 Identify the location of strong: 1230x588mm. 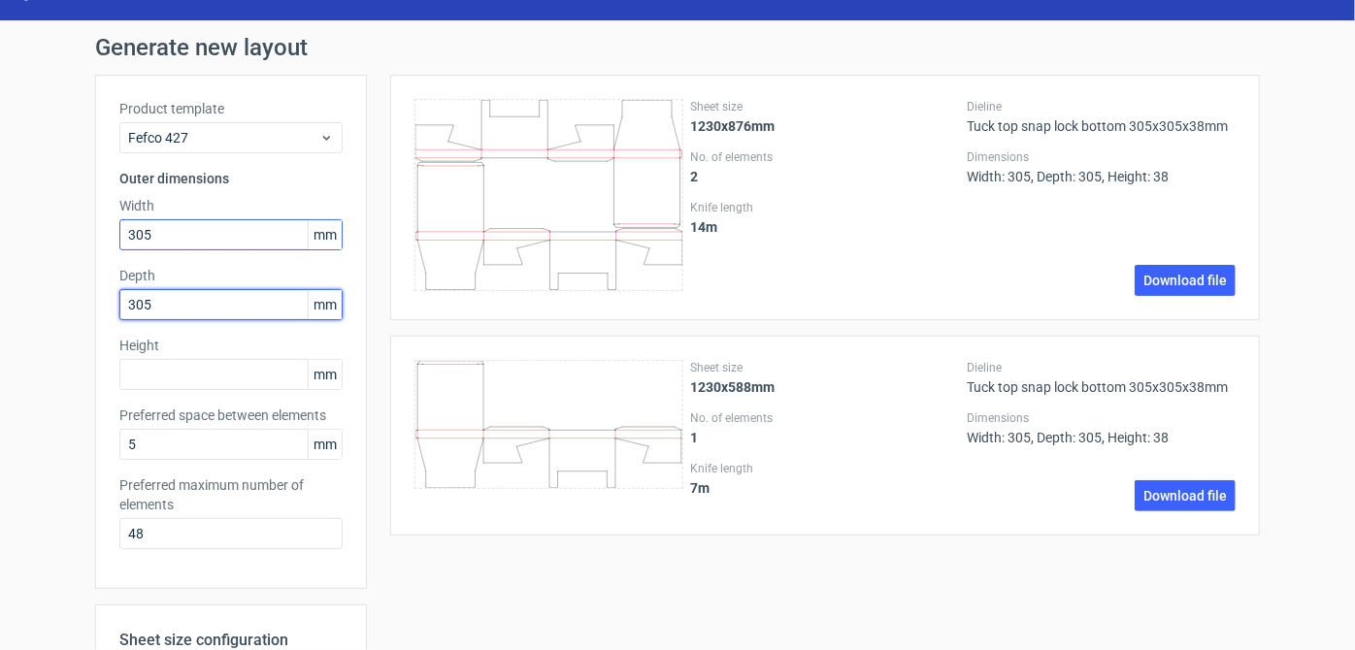
(733, 387).